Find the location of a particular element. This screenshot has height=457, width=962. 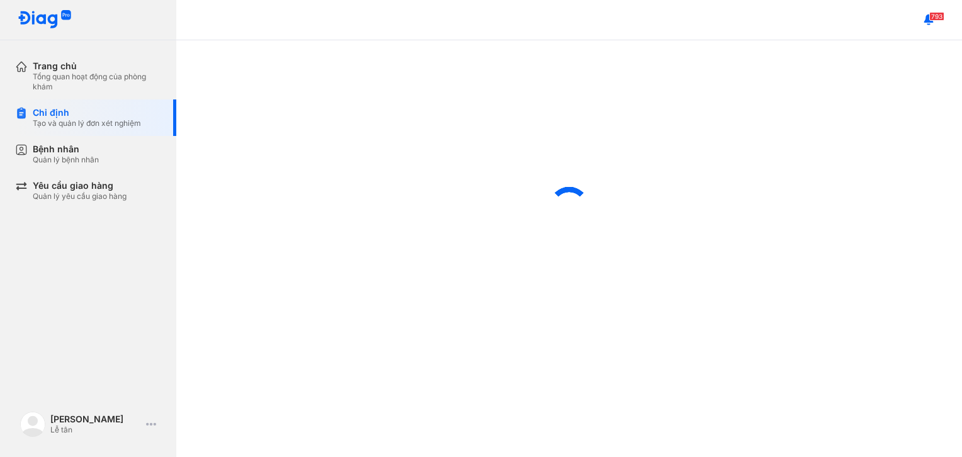

div: Tổng quan hoạt động của phòng khám is located at coordinates (97, 82).